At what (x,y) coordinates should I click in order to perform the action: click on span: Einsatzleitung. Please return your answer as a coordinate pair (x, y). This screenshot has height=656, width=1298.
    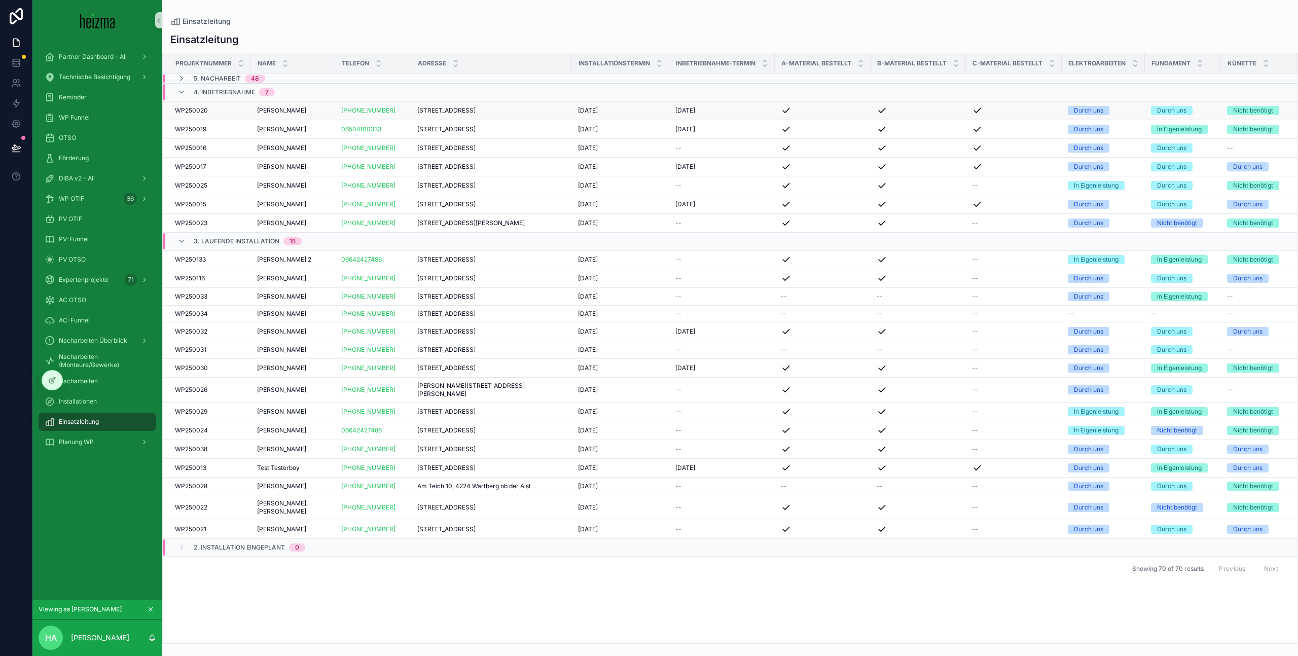
    Looking at the image, I should click on (206, 21).